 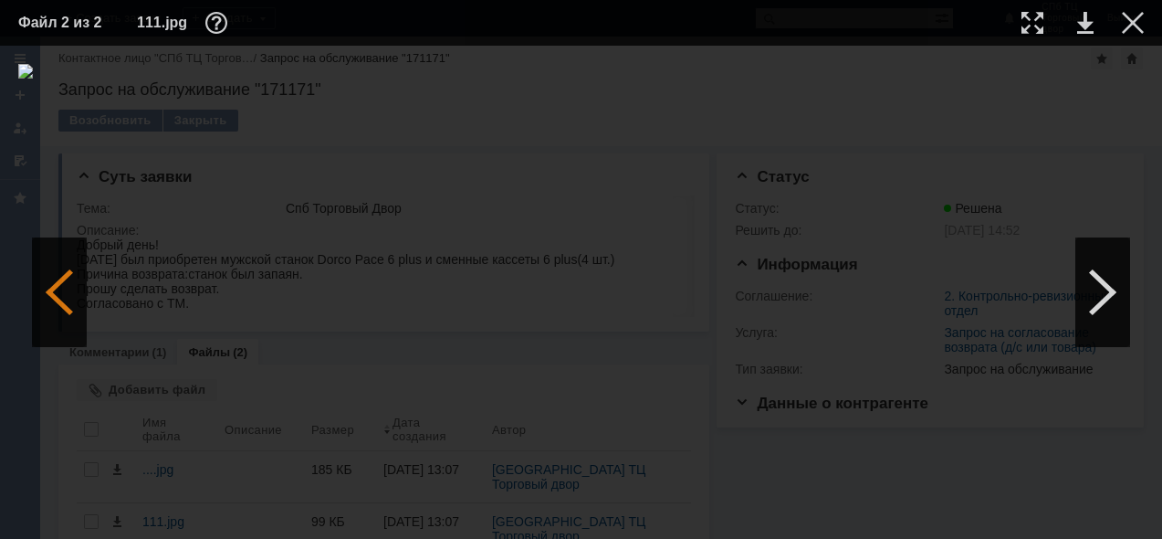 I want to click on div: Скачать файл, so click(x=1085, y=23).